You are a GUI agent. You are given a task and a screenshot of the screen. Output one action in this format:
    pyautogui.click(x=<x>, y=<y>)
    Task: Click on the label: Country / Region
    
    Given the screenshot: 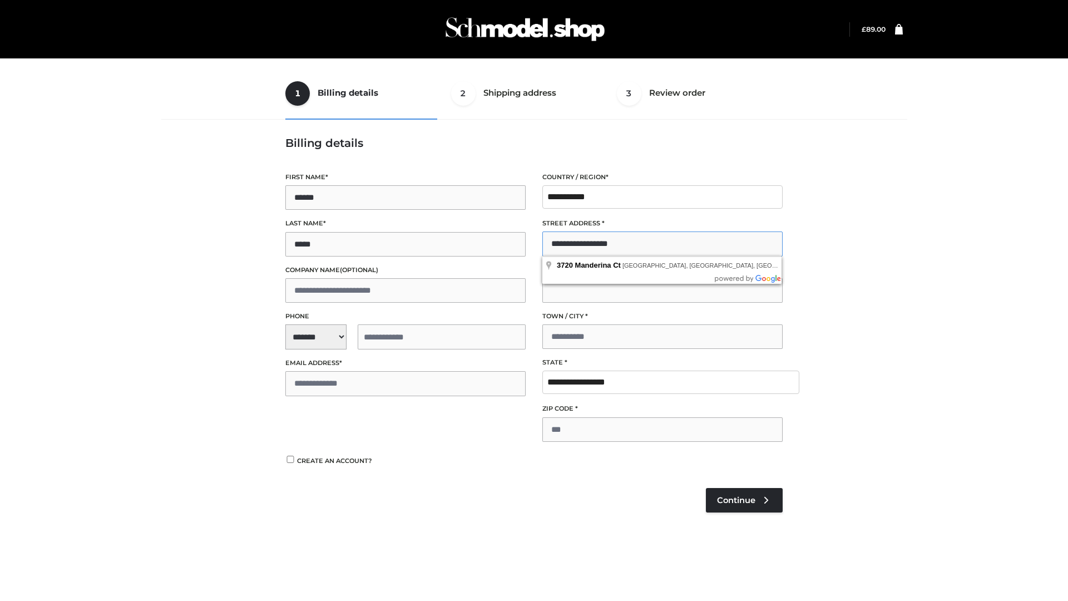 What is the action you would take?
    pyautogui.click(x=663, y=177)
    